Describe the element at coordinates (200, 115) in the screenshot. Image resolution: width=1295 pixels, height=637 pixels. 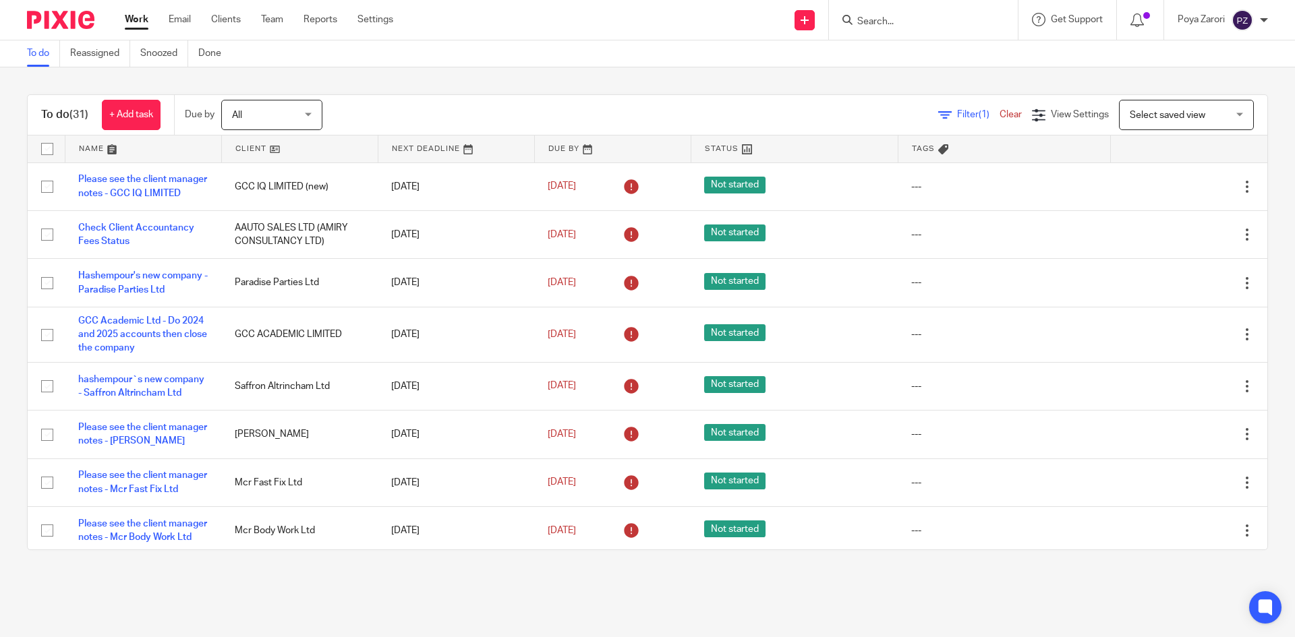
I see `p: Due by` at that location.